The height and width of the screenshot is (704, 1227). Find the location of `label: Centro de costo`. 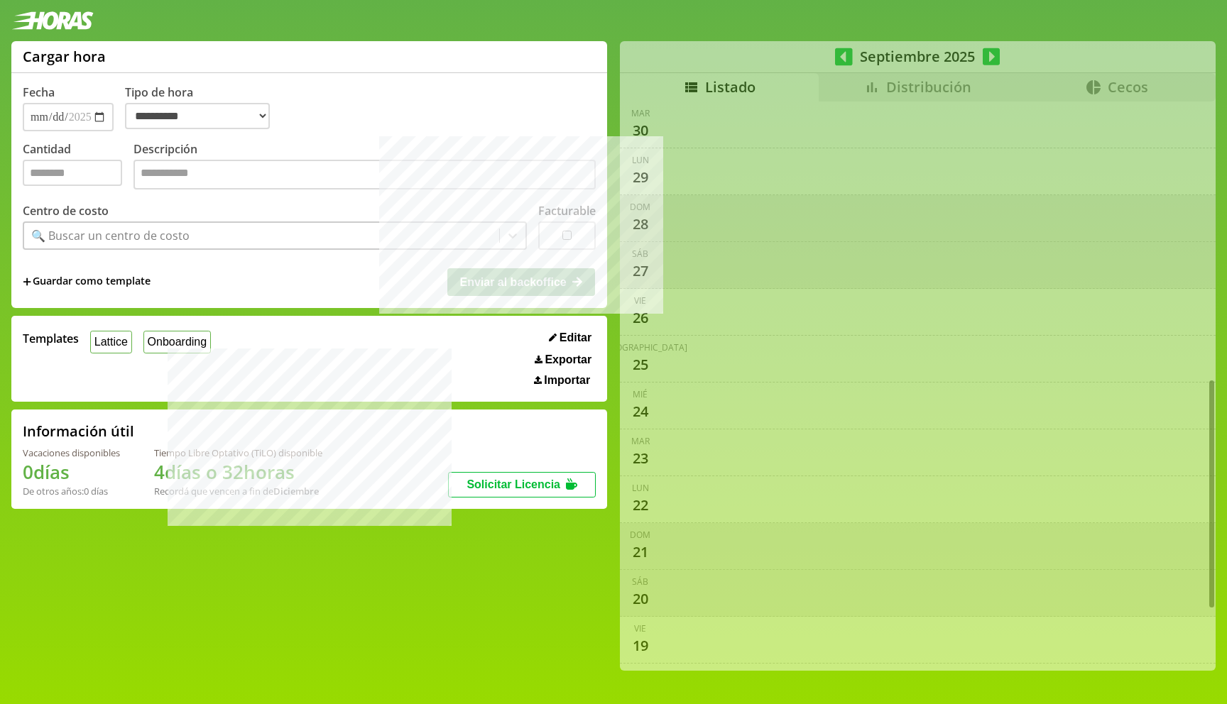

label: Centro de costo is located at coordinates (65, 211).